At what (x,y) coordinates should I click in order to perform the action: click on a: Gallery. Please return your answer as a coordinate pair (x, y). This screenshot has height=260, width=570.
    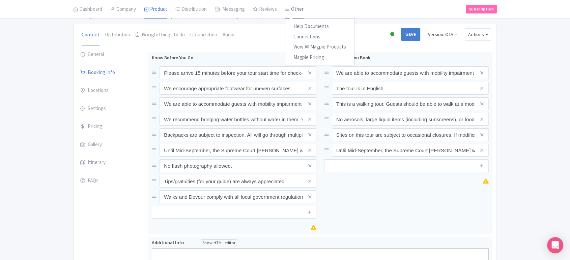
    Looking at the image, I should click on (109, 145).